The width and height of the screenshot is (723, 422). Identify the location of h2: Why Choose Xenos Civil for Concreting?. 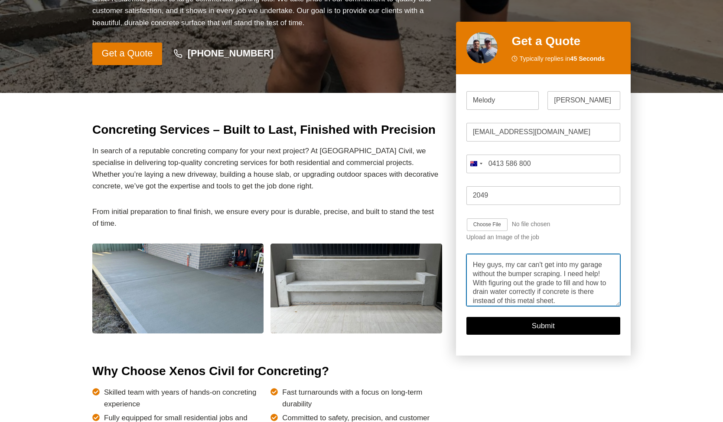
(267, 371).